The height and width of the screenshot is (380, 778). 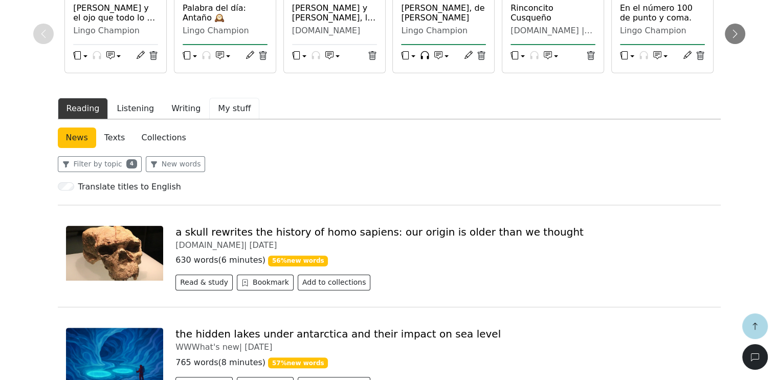 I want to click on div: WWWhat's new |, so click(x=443, y=346).